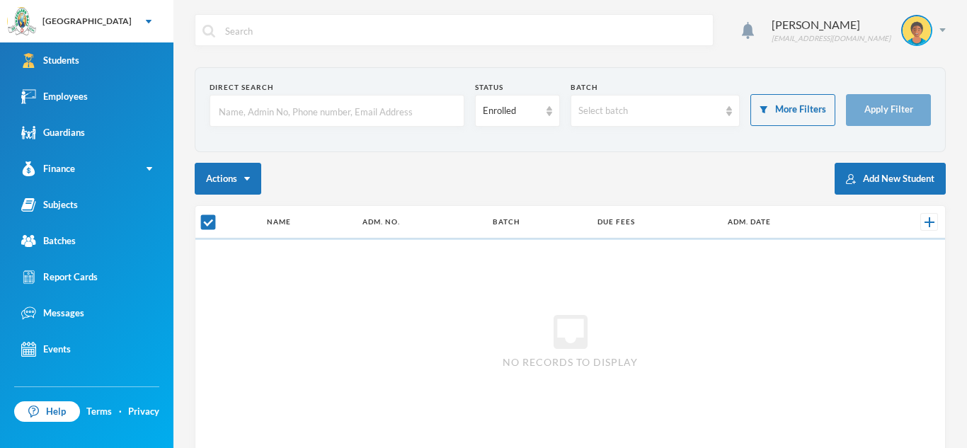 The image size is (967, 448). Describe the element at coordinates (55, 96) in the screenshot. I see `div: Employees` at that location.